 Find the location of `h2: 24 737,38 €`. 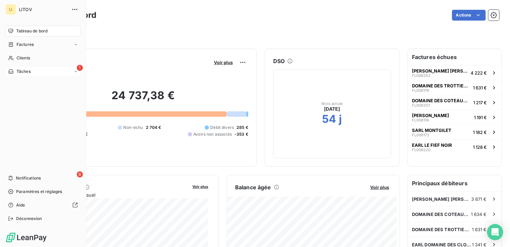

h2: 24 737,38 € is located at coordinates (143, 99).